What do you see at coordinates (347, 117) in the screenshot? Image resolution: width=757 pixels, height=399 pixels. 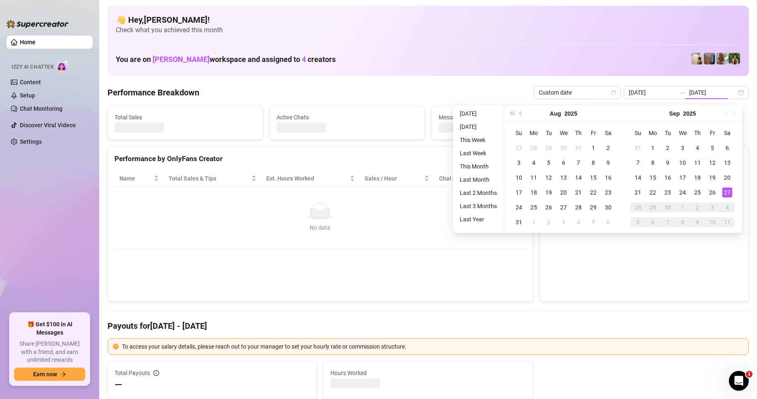 I see `span: Active Chats` at bounding box center [347, 117].